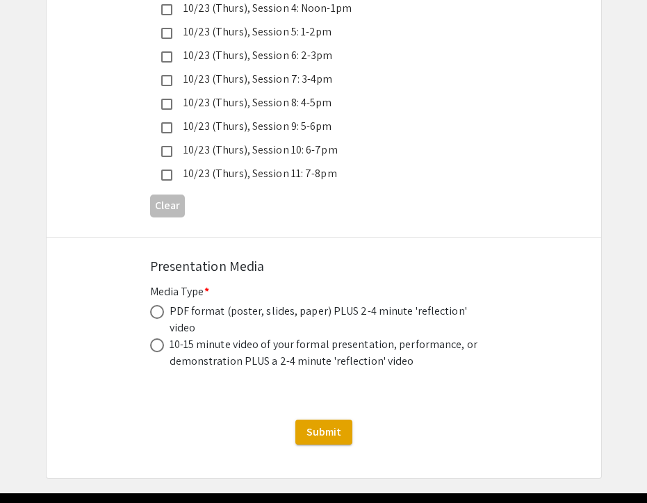  What do you see at coordinates (318, 103) in the screenshot?
I see `div: 10/23 (Thurs), Session 8: 4-5pm` at bounding box center [318, 103].